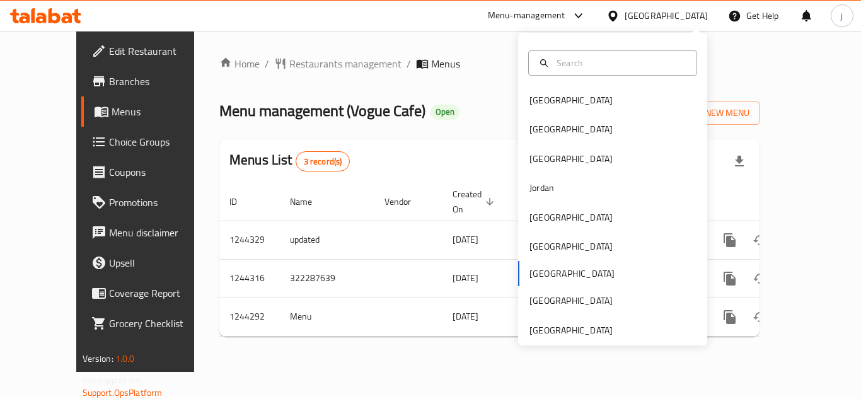 The height and width of the screenshot is (399, 861). I want to click on span: Open, so click(445, 112).